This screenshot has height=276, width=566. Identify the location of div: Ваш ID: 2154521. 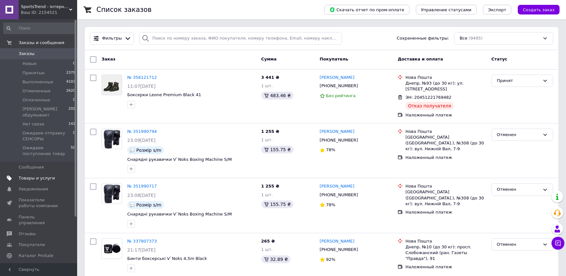
(49, 13).